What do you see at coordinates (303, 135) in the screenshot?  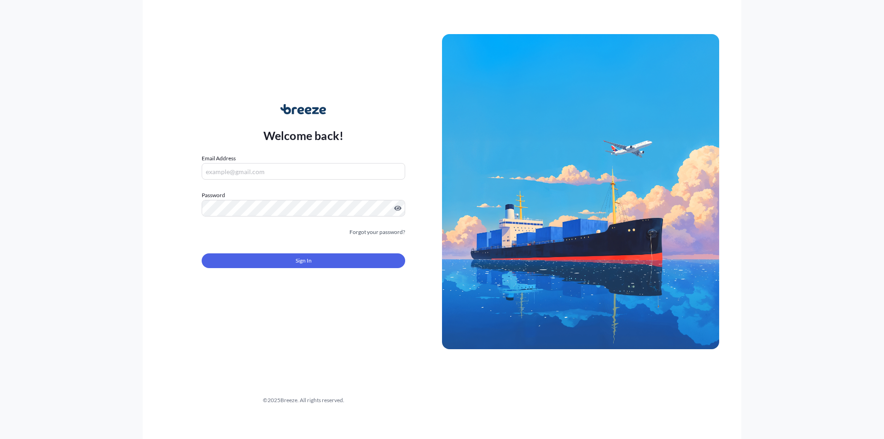 I see `p: Welcome back!` at bounding box center [303, 135].